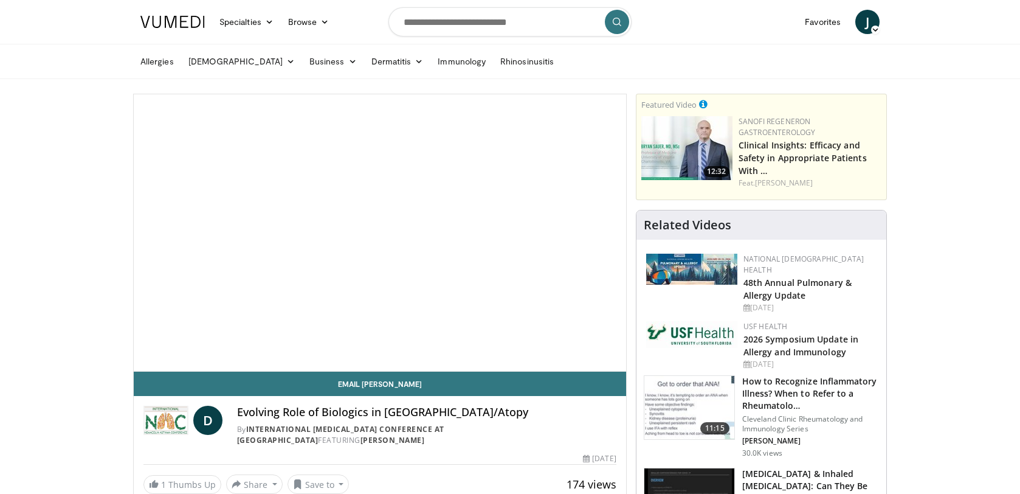 Image resolution: width=1020 pixels, height=494 pixels. What do you see at coordinates (810, 183) in the screenshot?
I see `div: Feat.` at bounding box center [810, 183].